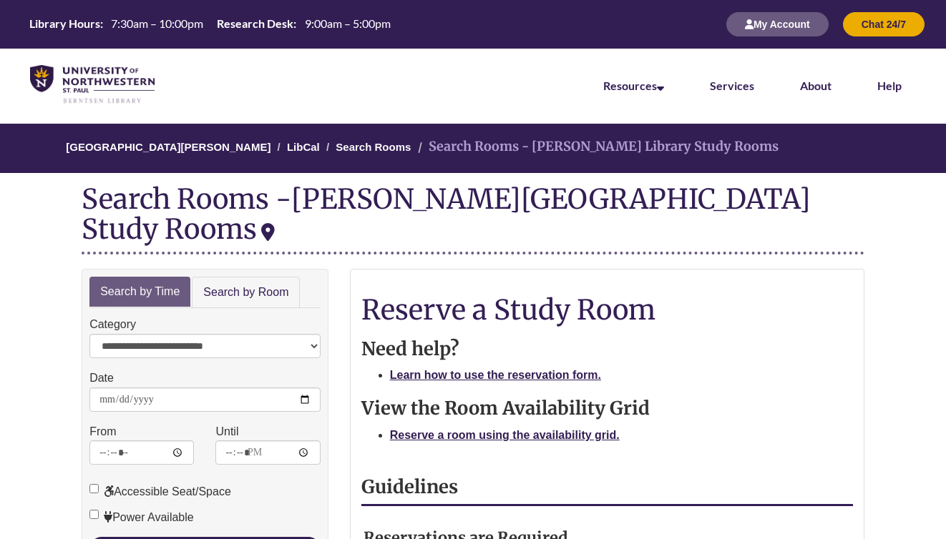 The width and height of the screenshot is (946, 539). What do you see at coordinates (102, 432) in the screenshot?
I see `label: From` at bounding box center [102, 432].